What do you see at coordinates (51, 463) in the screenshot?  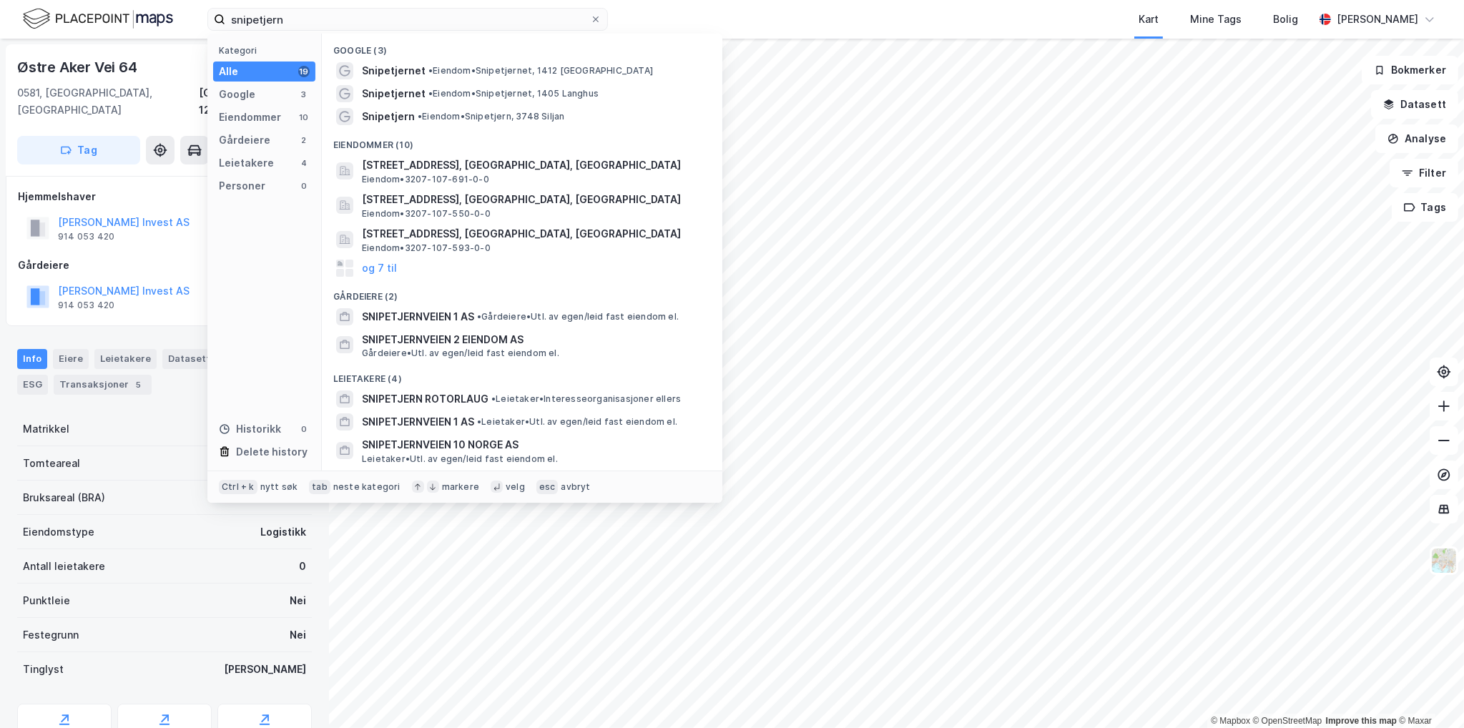 I see `div: Tomteareal` at bounding box center [51, 463].